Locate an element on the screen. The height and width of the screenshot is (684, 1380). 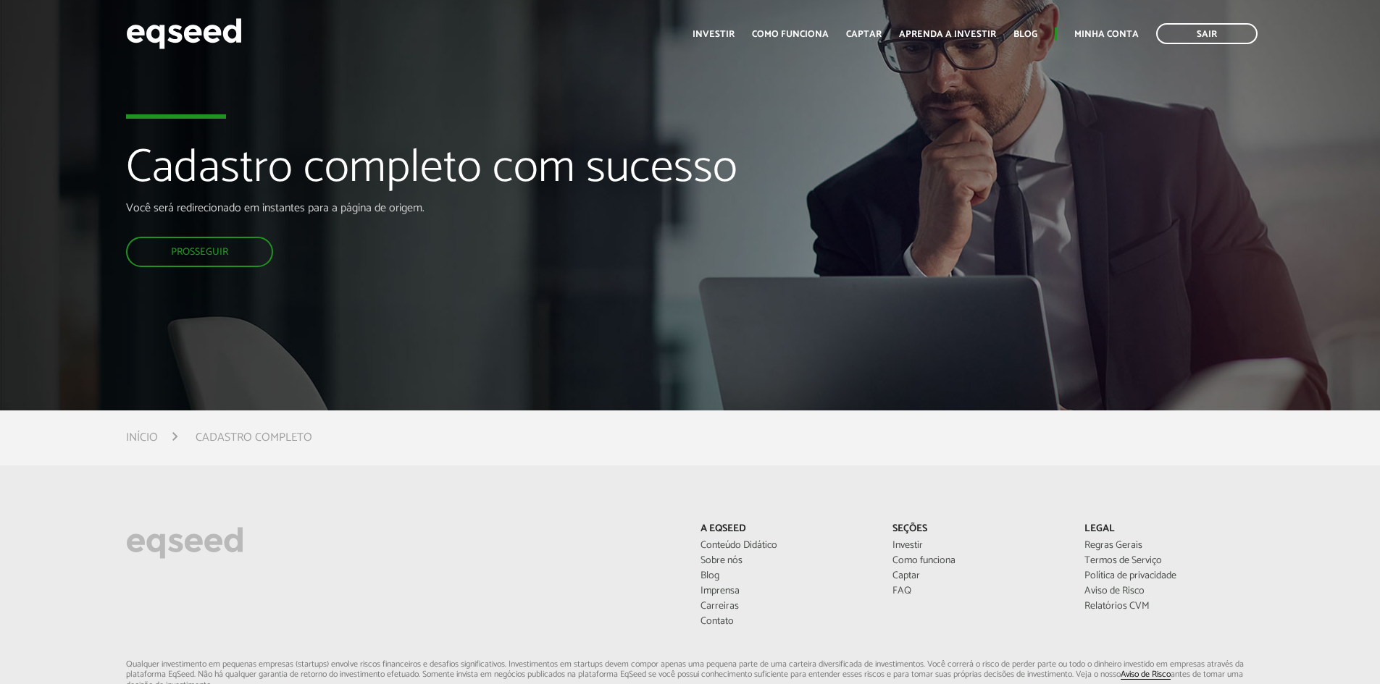
a: Minha conta is located at coordinates (1106, 34).